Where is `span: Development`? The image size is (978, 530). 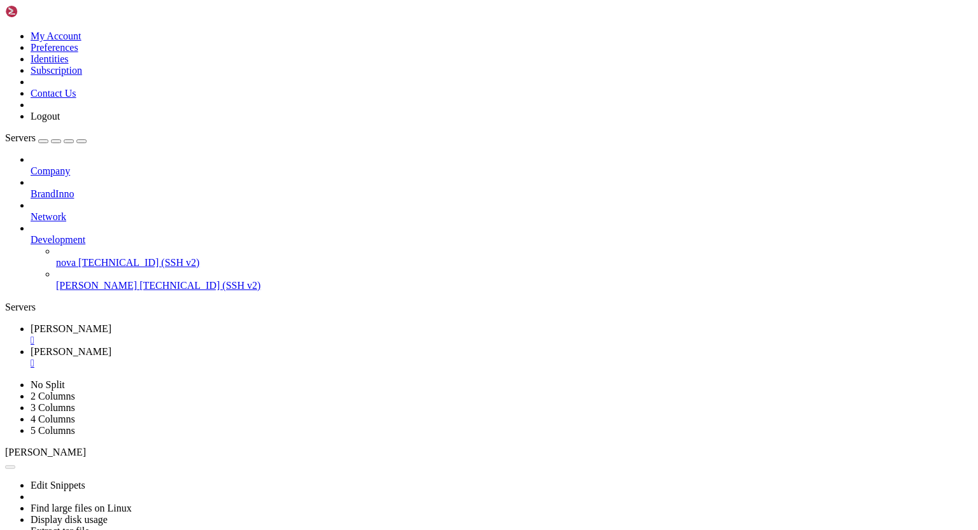
span: Development is located at coordinates (58, 239).